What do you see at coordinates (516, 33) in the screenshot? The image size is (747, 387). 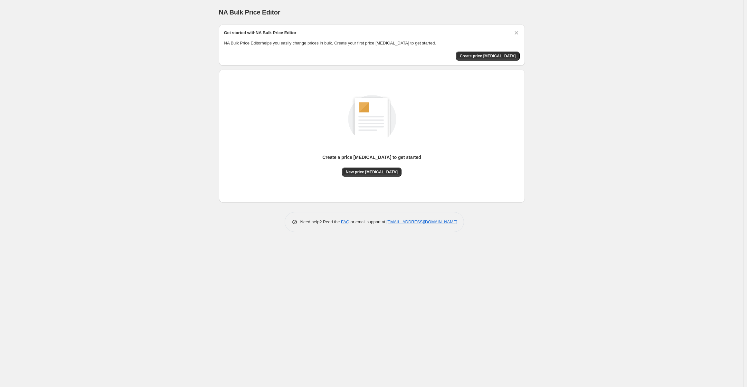 I see `button: Dismiss card` at bounding box center [516, 33].